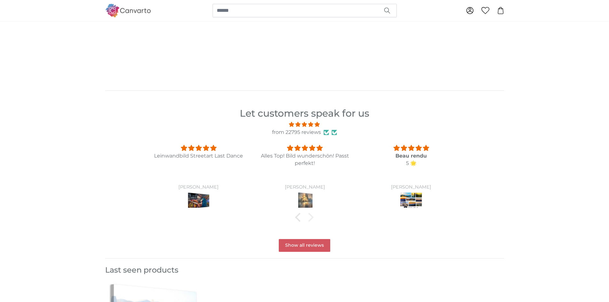 The image size is (609, 302). Describe the element at coordinates (198, 201) in the screenshot. I see `img: Leinwandbild Streetart Last Dance` at that location.